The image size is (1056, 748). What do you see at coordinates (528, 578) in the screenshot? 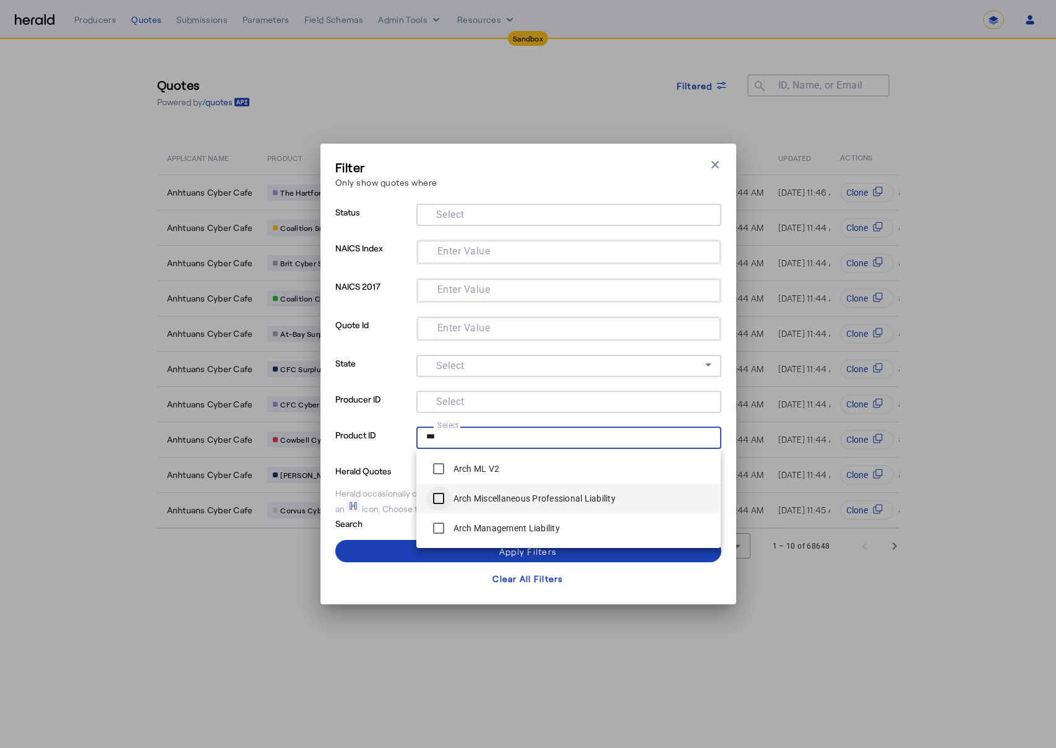
I see `div: Clear All Filters` at bounding box center [528, 578].